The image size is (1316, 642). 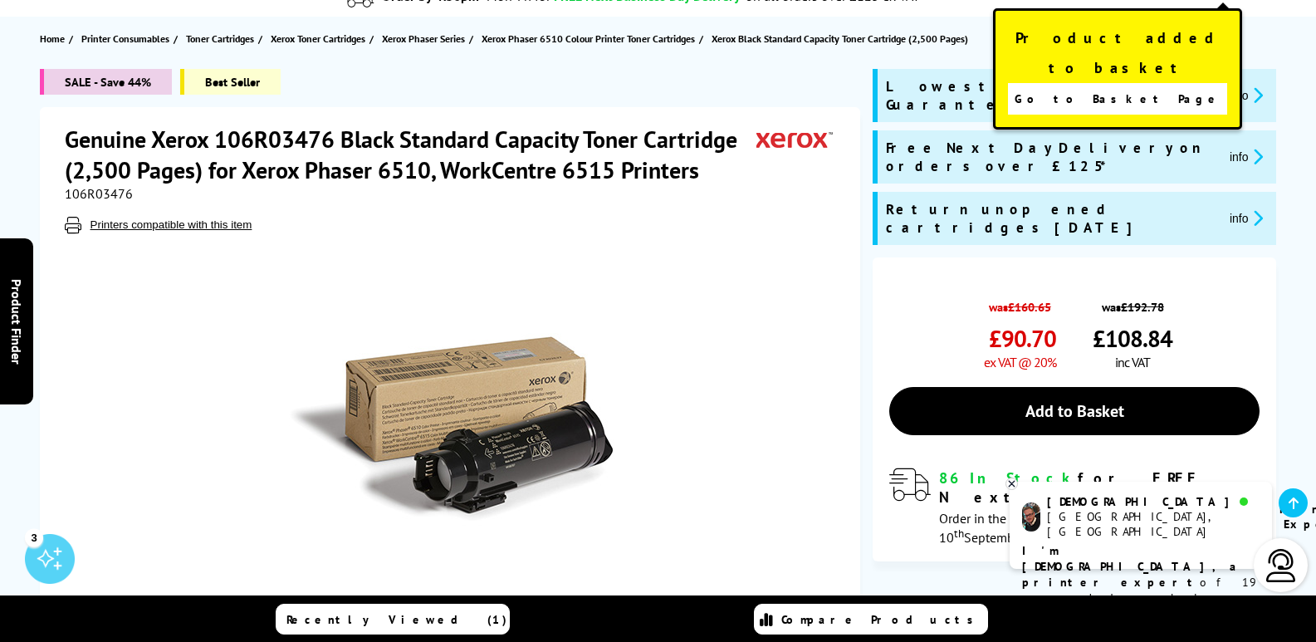 I want to click on a: Xerox Phaser Series, so click(x=425, y=38).